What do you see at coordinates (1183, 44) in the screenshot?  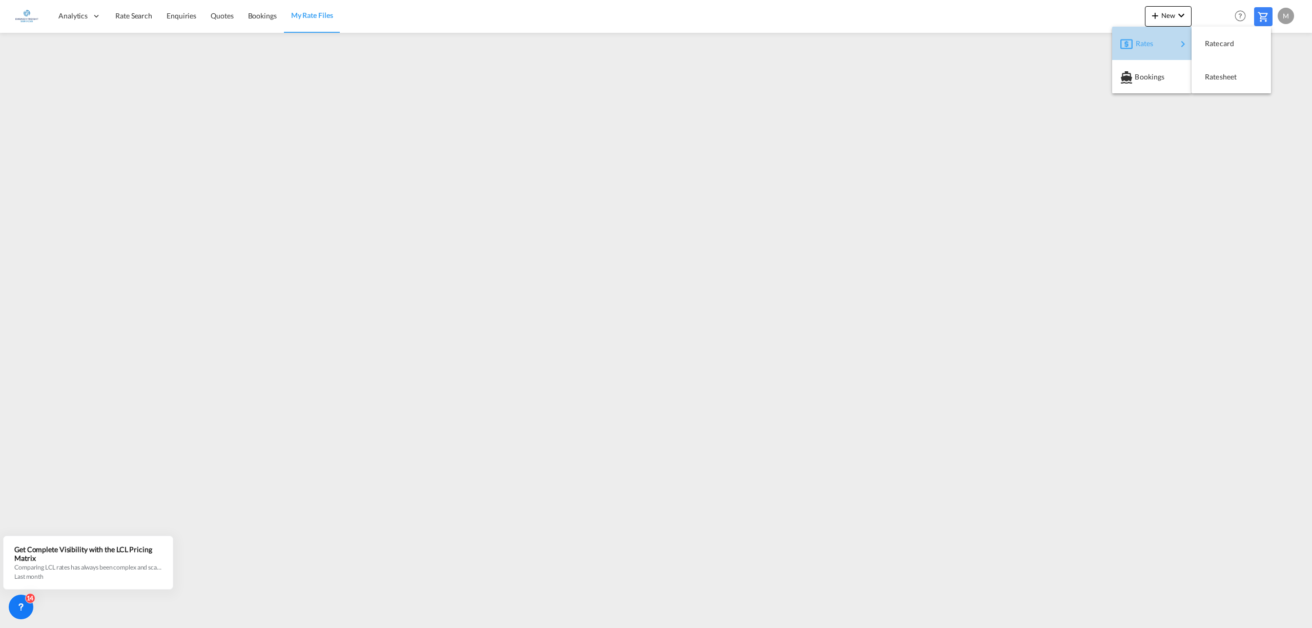 I see `md-icon: icon-chevron-right` at bounding box center [1183, 44].